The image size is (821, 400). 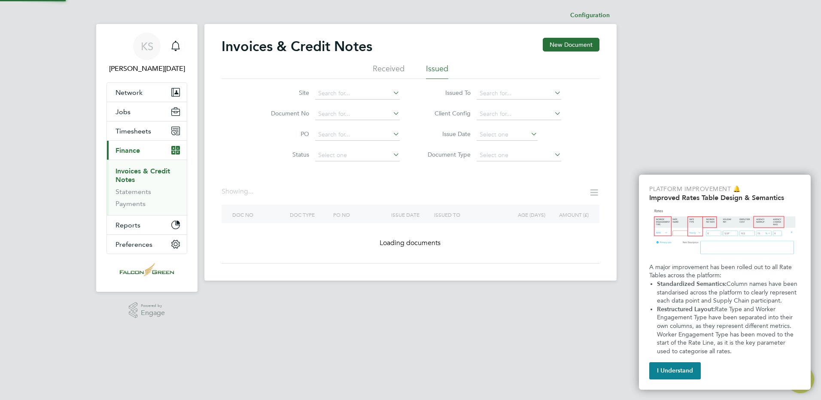 What do you see at coordinates (147, 69) in the screenshot?
I see `span: Karen Silvester` at bounding box center [147, 69].